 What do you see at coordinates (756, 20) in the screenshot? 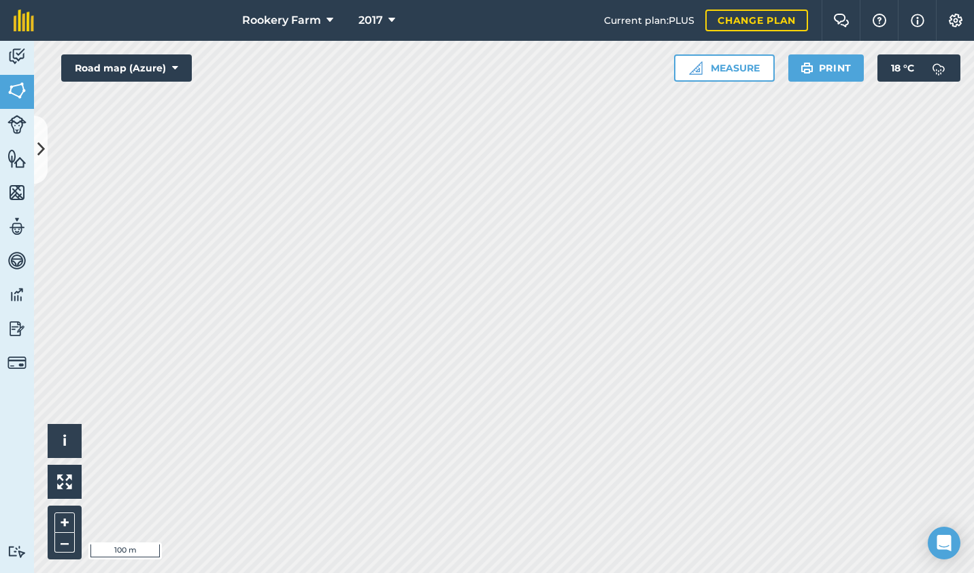
I see `a: Change plan` at bounding box center [756, 20].